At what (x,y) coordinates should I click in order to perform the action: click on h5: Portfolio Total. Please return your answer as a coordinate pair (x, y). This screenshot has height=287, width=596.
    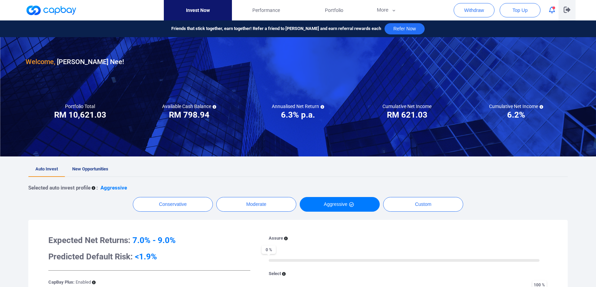
    Looking at the image, I should click on (80, 106).